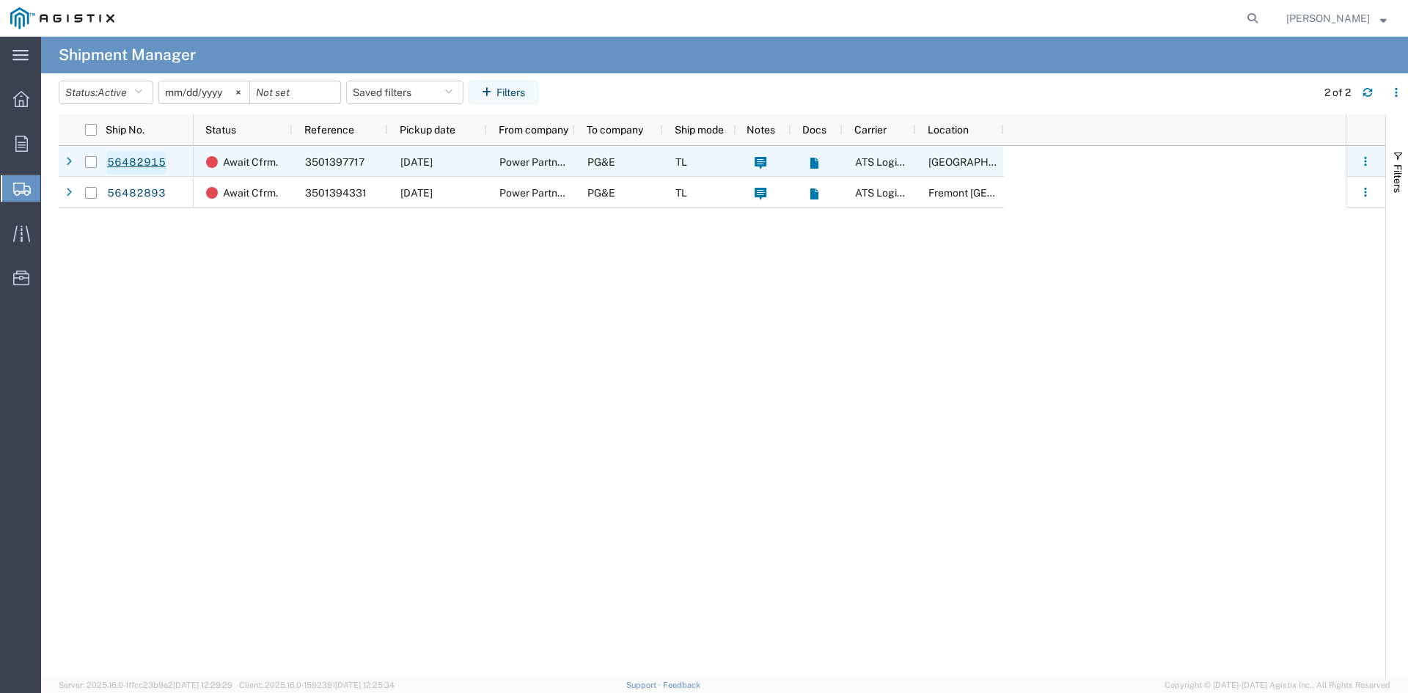 This screenshot has width=1408, height=693. I want to click on span: Fresno DC, so click(981, 162).